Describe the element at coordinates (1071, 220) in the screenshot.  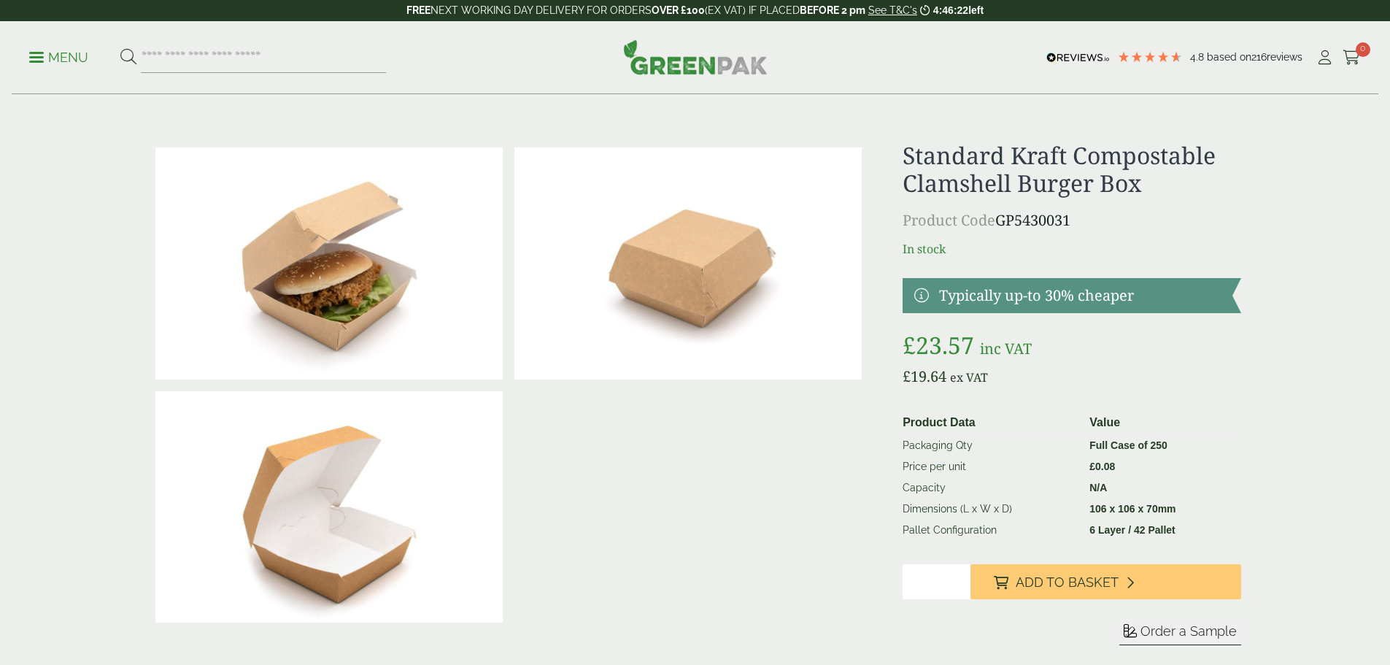
I see `p: GP5430031` at that location.